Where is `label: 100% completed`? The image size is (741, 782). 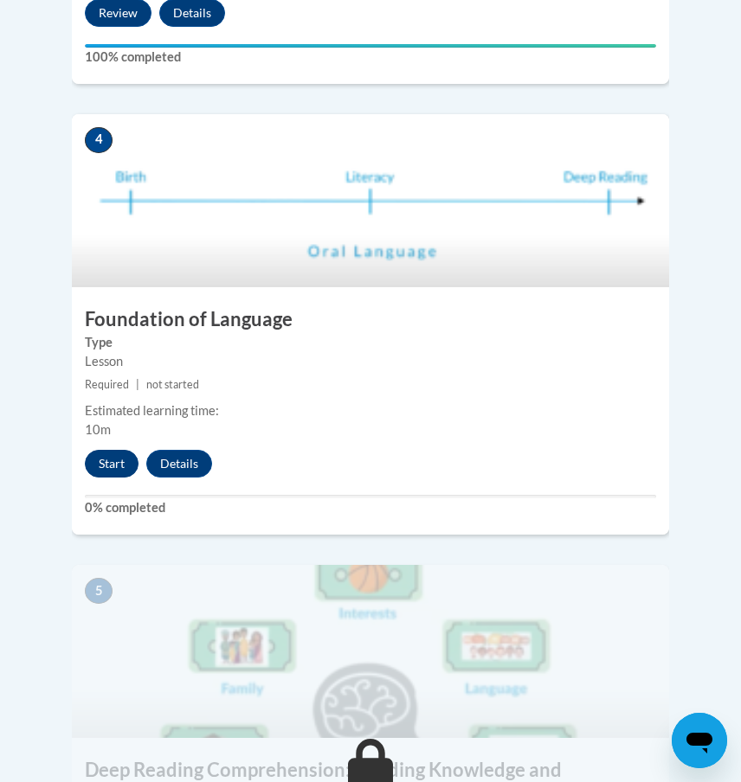 label: 100% completed is located at coordinates (370, 57).